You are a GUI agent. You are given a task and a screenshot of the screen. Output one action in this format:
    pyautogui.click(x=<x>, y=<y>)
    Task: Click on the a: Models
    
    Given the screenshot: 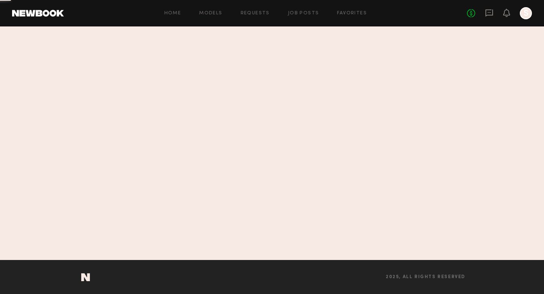 What is the action you would take?
    pyautogui.click(x=210, y=13)
    